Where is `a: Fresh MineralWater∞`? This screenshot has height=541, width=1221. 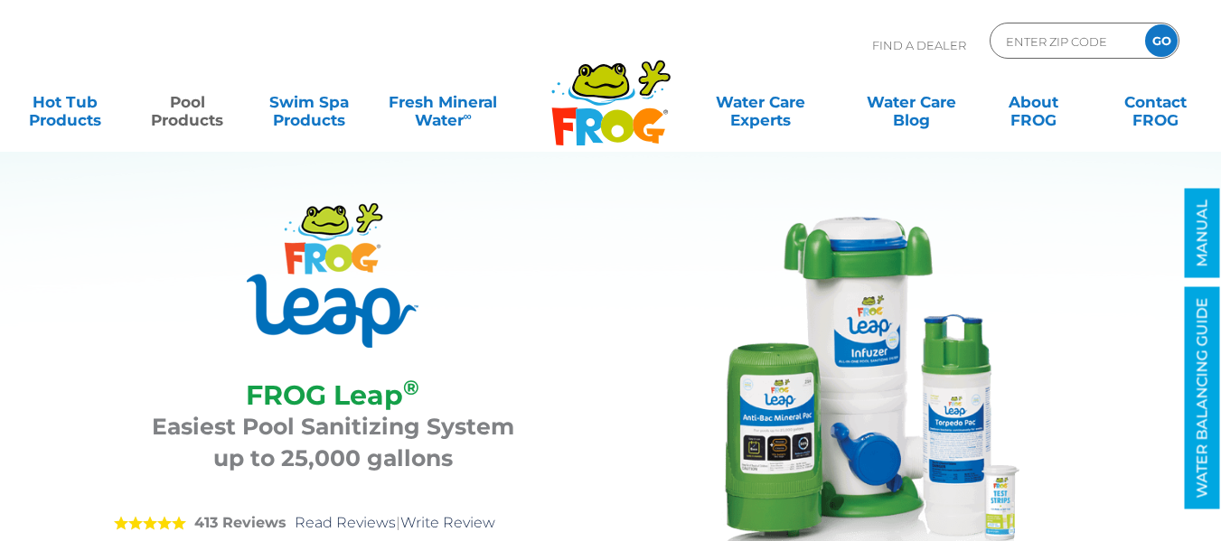
a: Fresh MineralWater∞ is located at coordinates (443, 102).